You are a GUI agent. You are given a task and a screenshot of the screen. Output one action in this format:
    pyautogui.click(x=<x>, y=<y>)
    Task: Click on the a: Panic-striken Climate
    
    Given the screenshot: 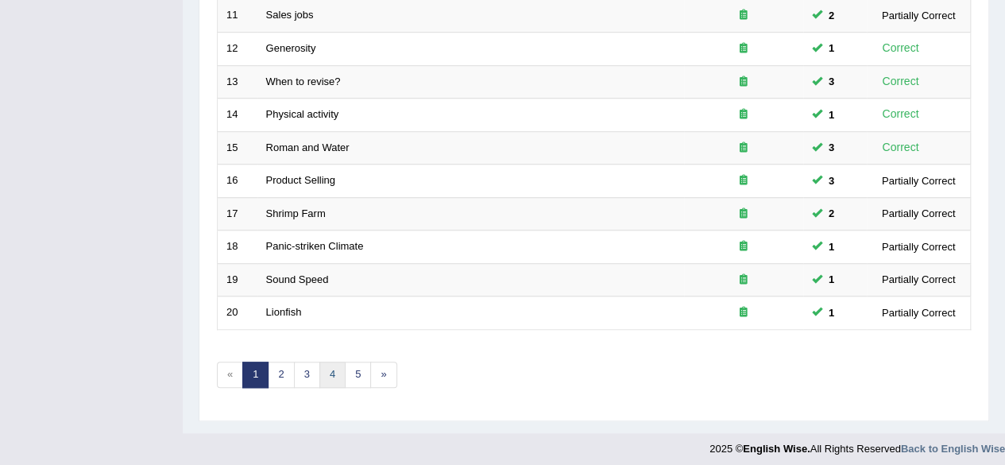 What is the action you would take?
    pyautogui.click(x=315, y=246)
    